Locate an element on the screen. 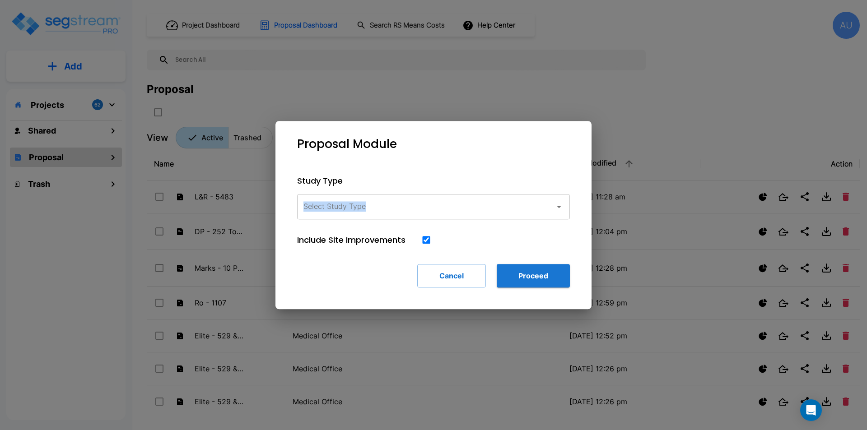  button: Cancel is located at coordinates (451, 276).